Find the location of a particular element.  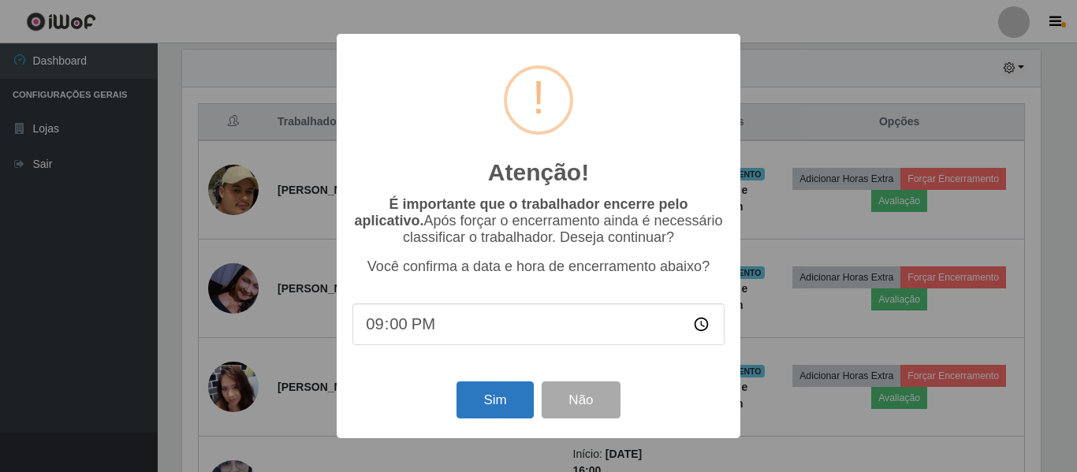

p: Você confirma a data e hora de encerramento abaixo? is located at coordinates (539, 267).